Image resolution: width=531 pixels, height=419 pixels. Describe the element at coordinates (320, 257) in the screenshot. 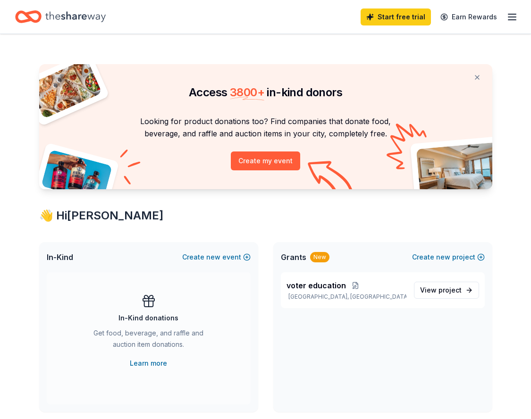

I see `div: New` at that location.